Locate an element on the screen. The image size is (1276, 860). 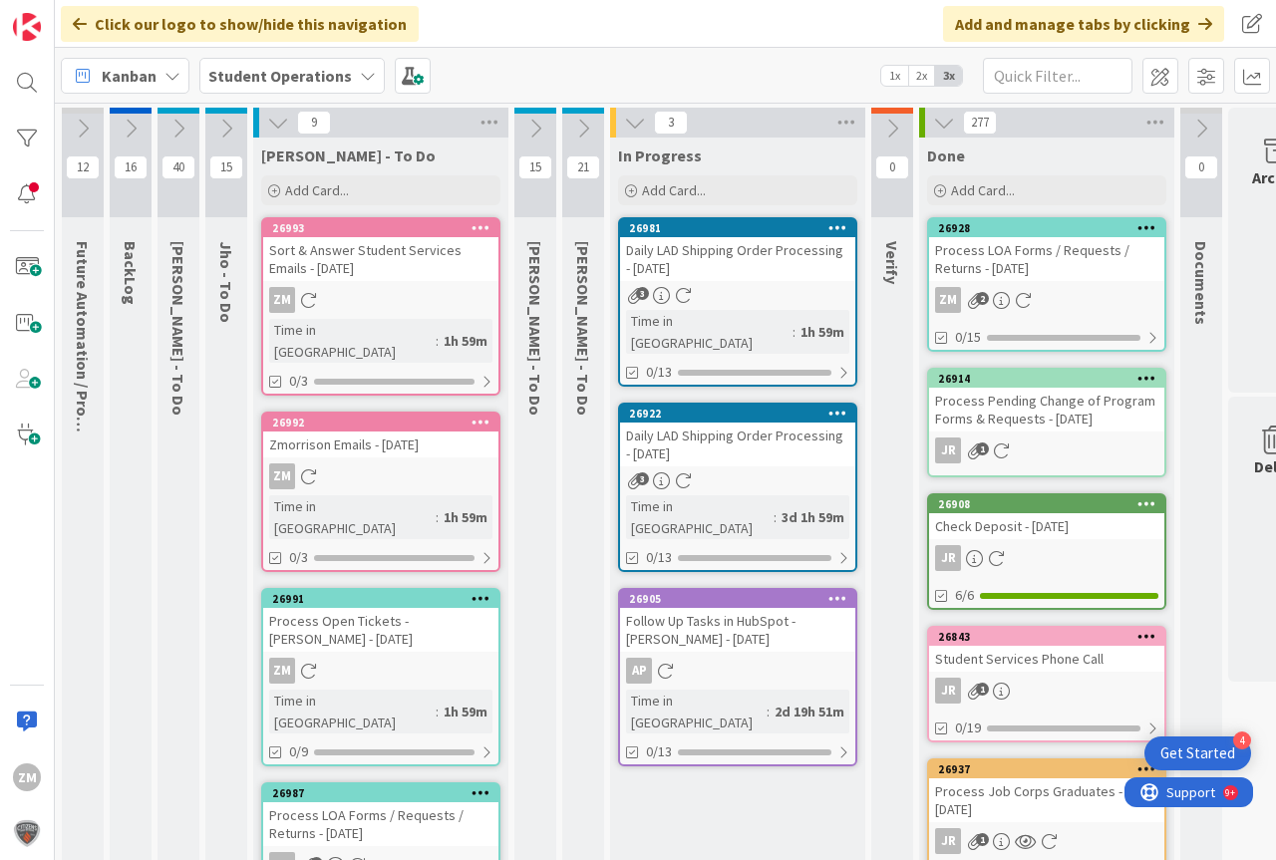
span: 0/9 is located at coordinates (298, 752).